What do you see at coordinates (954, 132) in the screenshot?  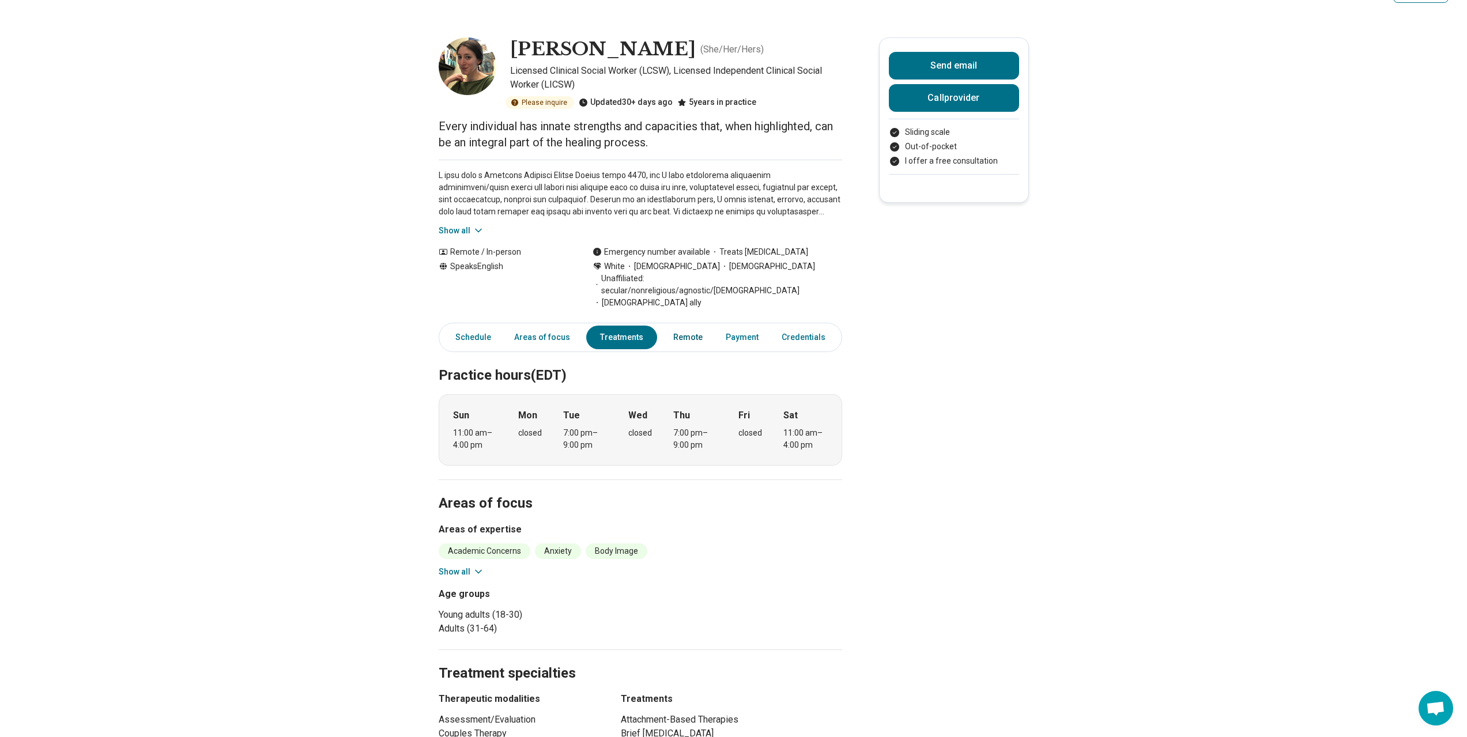 I see `li: Sliding scale` at bounding box center [954, 132].